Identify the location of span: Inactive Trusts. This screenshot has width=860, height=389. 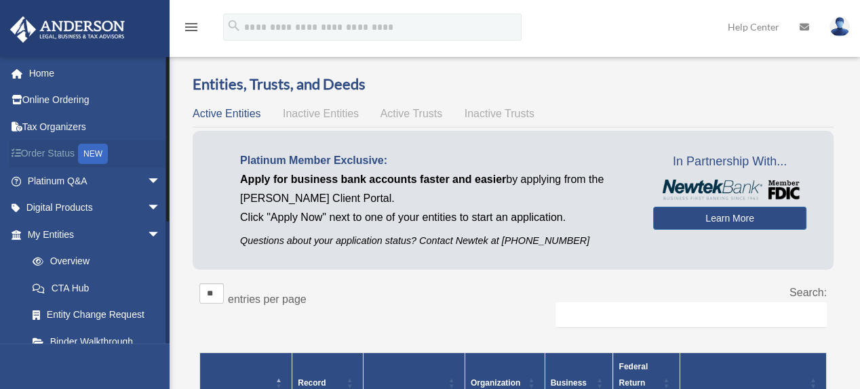
(499, 113).